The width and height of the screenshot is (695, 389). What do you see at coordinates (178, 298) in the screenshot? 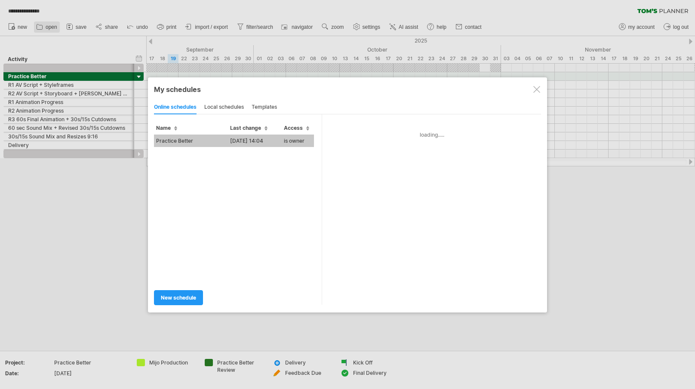
I see `a: new schedule` at bounding box center [178, 298].